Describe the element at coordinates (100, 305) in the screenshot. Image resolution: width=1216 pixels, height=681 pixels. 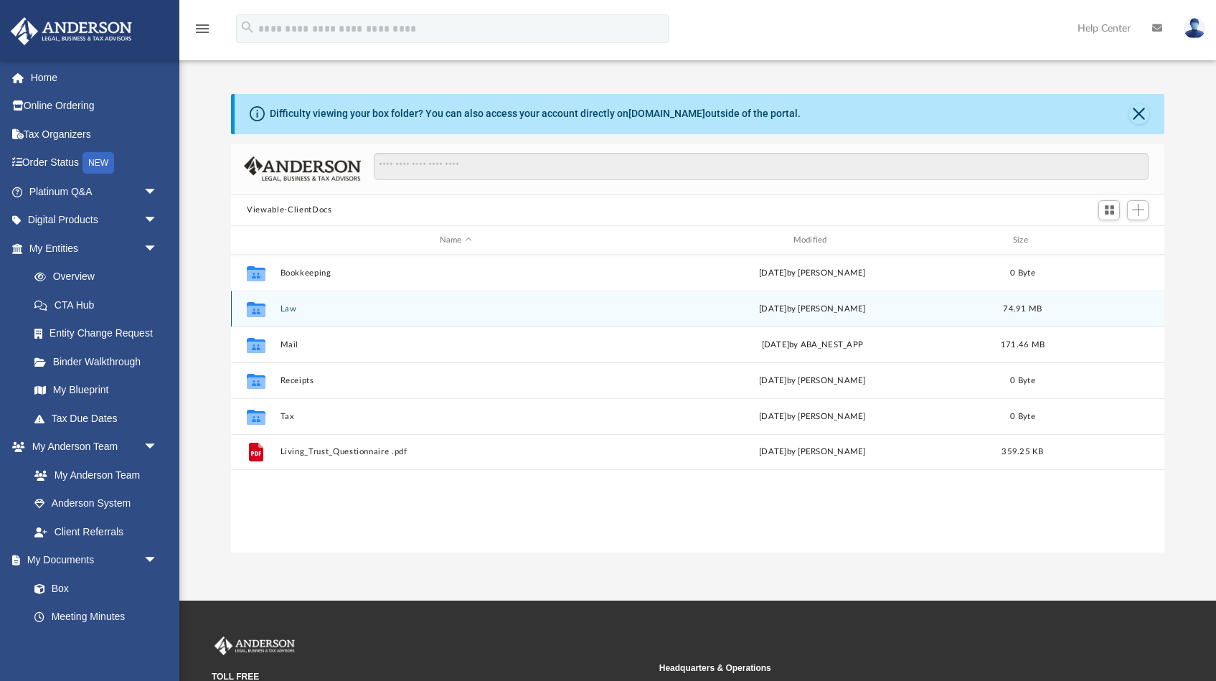
I see `a: CTA Hub` at that location.